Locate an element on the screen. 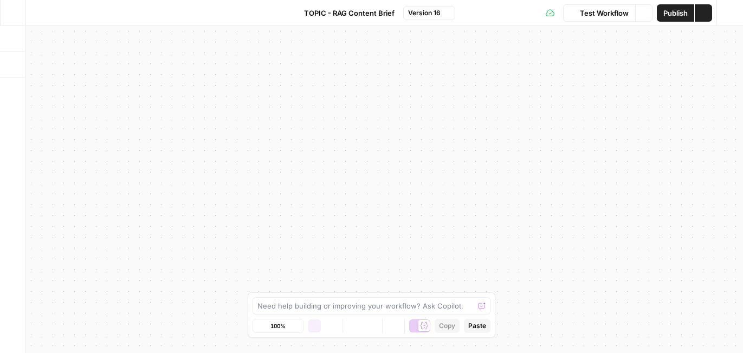 The height and width of the screenshot is (353, 743). span: Paste is located at coordinates (477, 326).